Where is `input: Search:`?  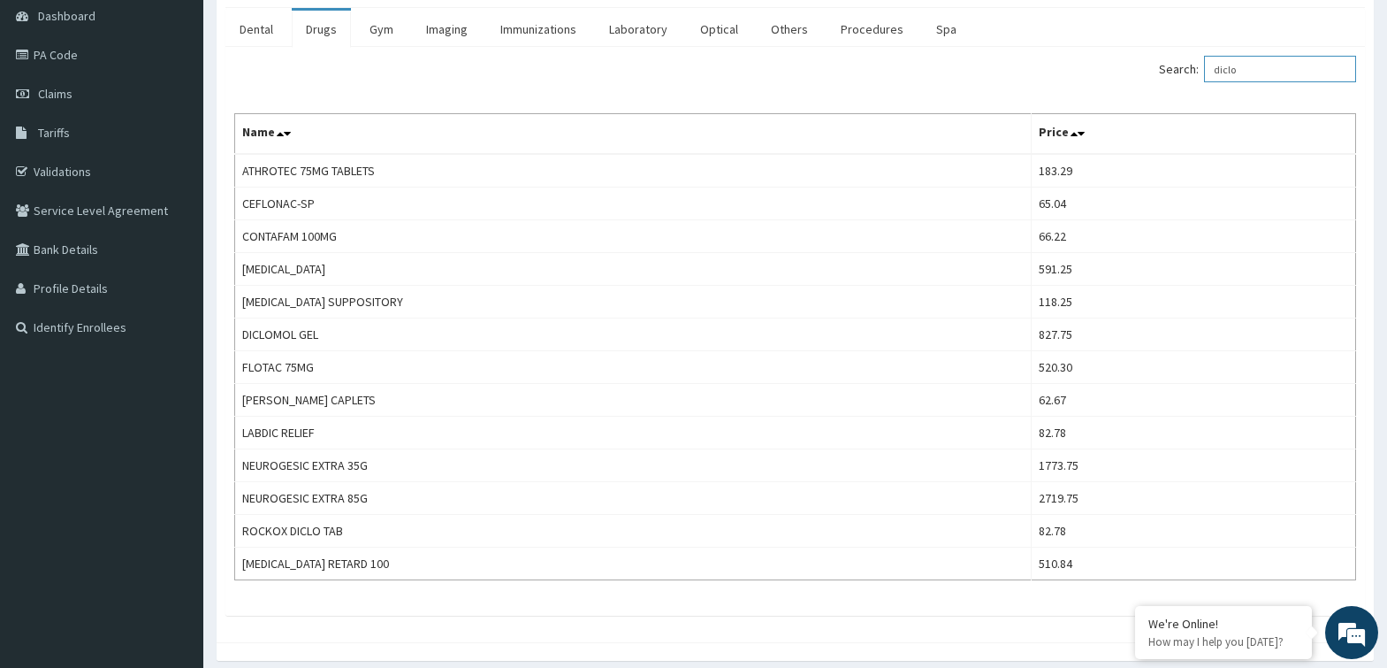
input: Search: is located at coordinates (1280, 69).